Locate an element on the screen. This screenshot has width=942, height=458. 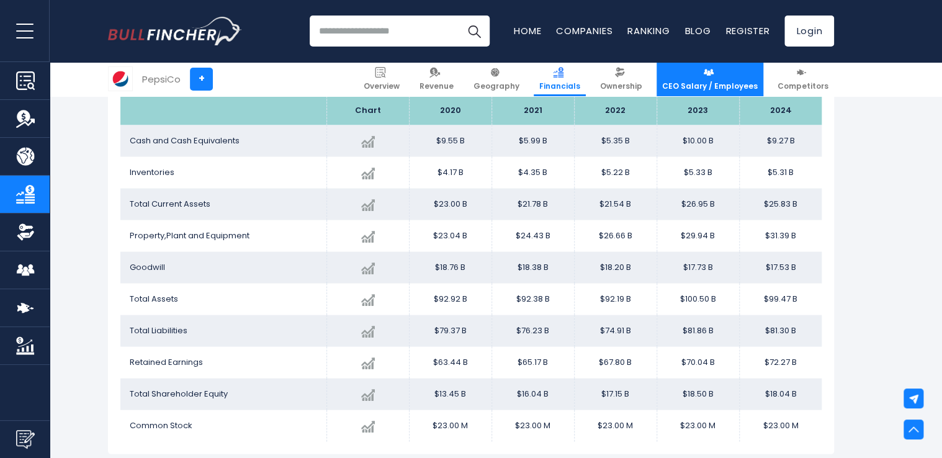
td: $31.39 B is located at coordinates (780, 235).